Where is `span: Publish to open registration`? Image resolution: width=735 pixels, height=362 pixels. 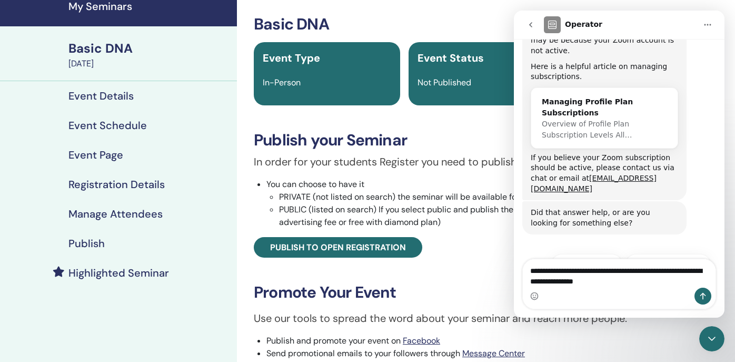 span: Publish to open registration is located at coordinates (338, 247).